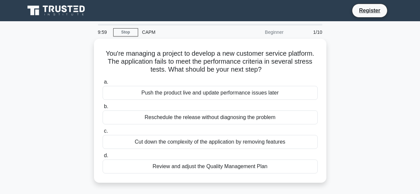 This screenshot has height=194, width=420. What do you see at coordinates (104, 32) in the screenshot?
I see `div: 9:59` at bounding box center [104, 32].